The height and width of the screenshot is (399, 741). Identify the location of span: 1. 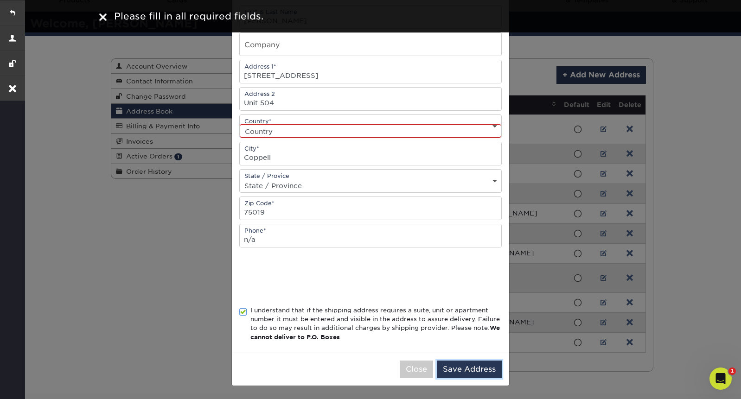
(732, 371).